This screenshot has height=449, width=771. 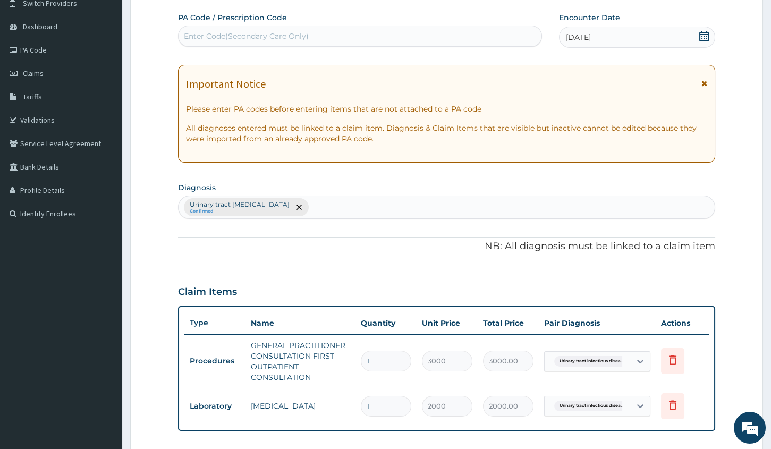 I want to click on div: Minimize live chat window, so click(x=187, y=18).